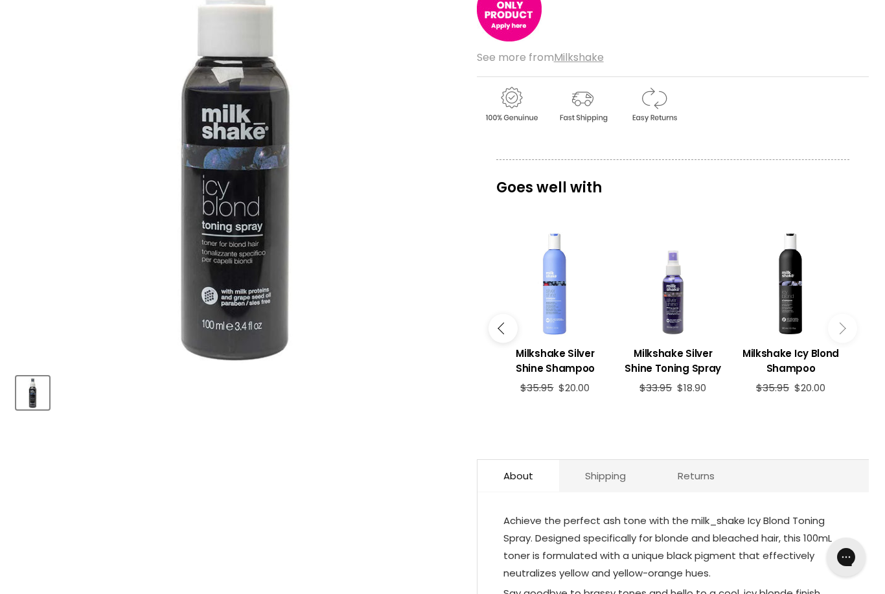 This screenshot has width=885, height=594. I want to click on h3: Milkshake Silver Shine Toning Spray, so click(673, 361).